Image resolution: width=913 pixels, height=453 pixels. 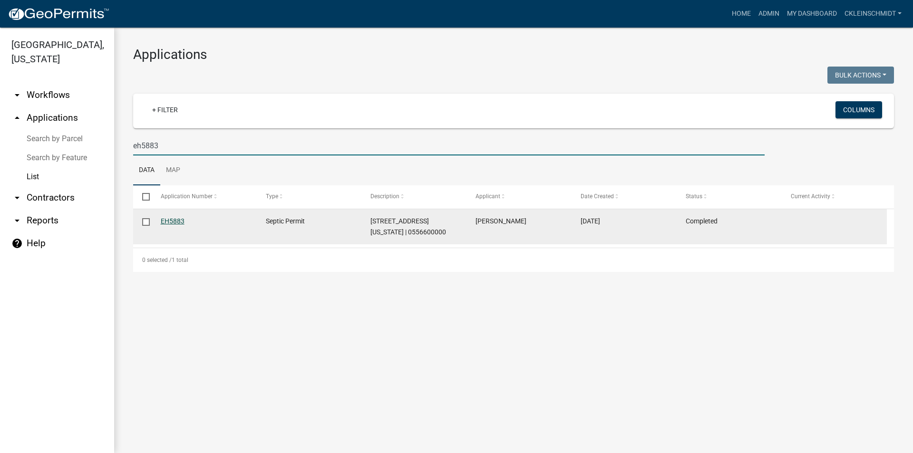 What do you see at coordinates (514, 260) in the screenshot?
I see `div: 1 total` at bounding box center [514, 260].